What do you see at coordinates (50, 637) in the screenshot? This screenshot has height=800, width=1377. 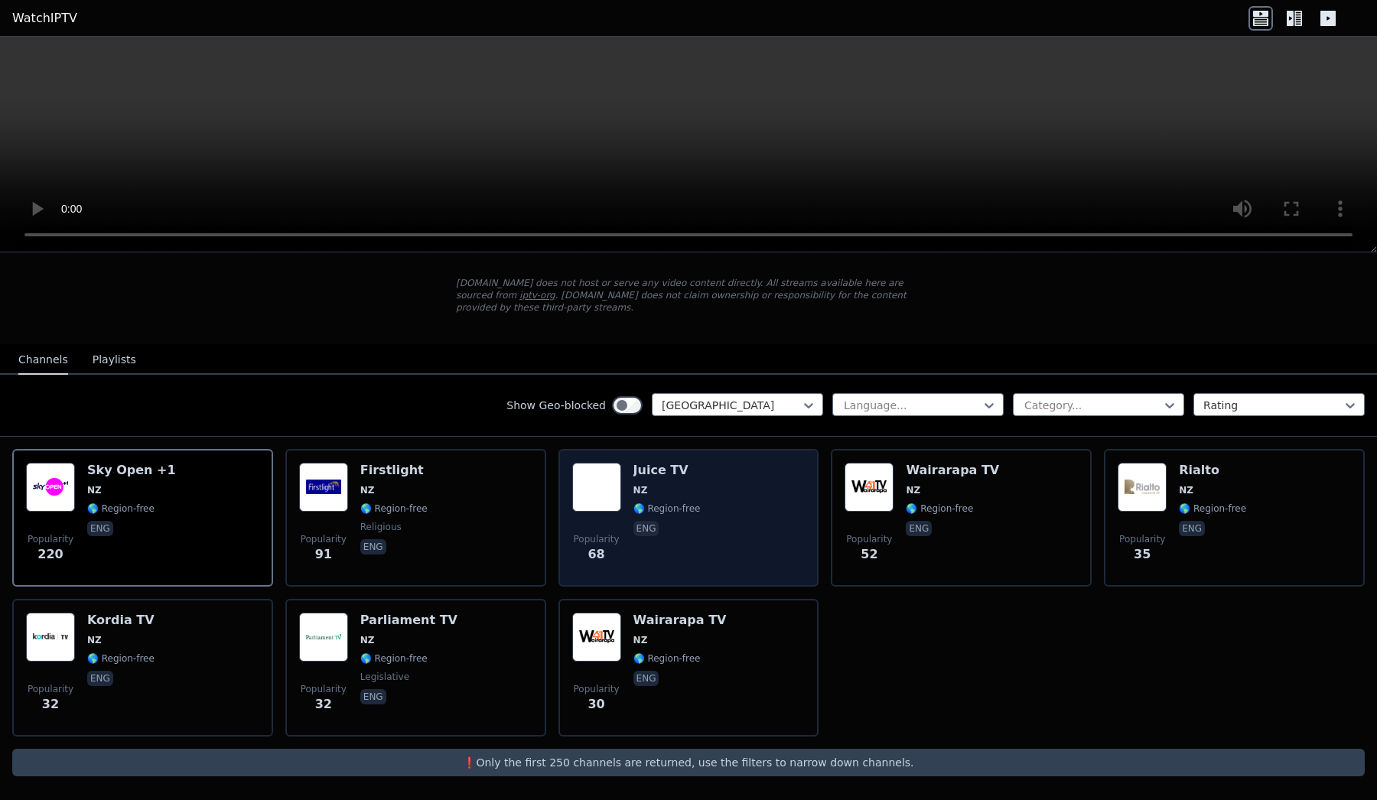 I see `img: Kordia TV` at bounding box center [50, 637].